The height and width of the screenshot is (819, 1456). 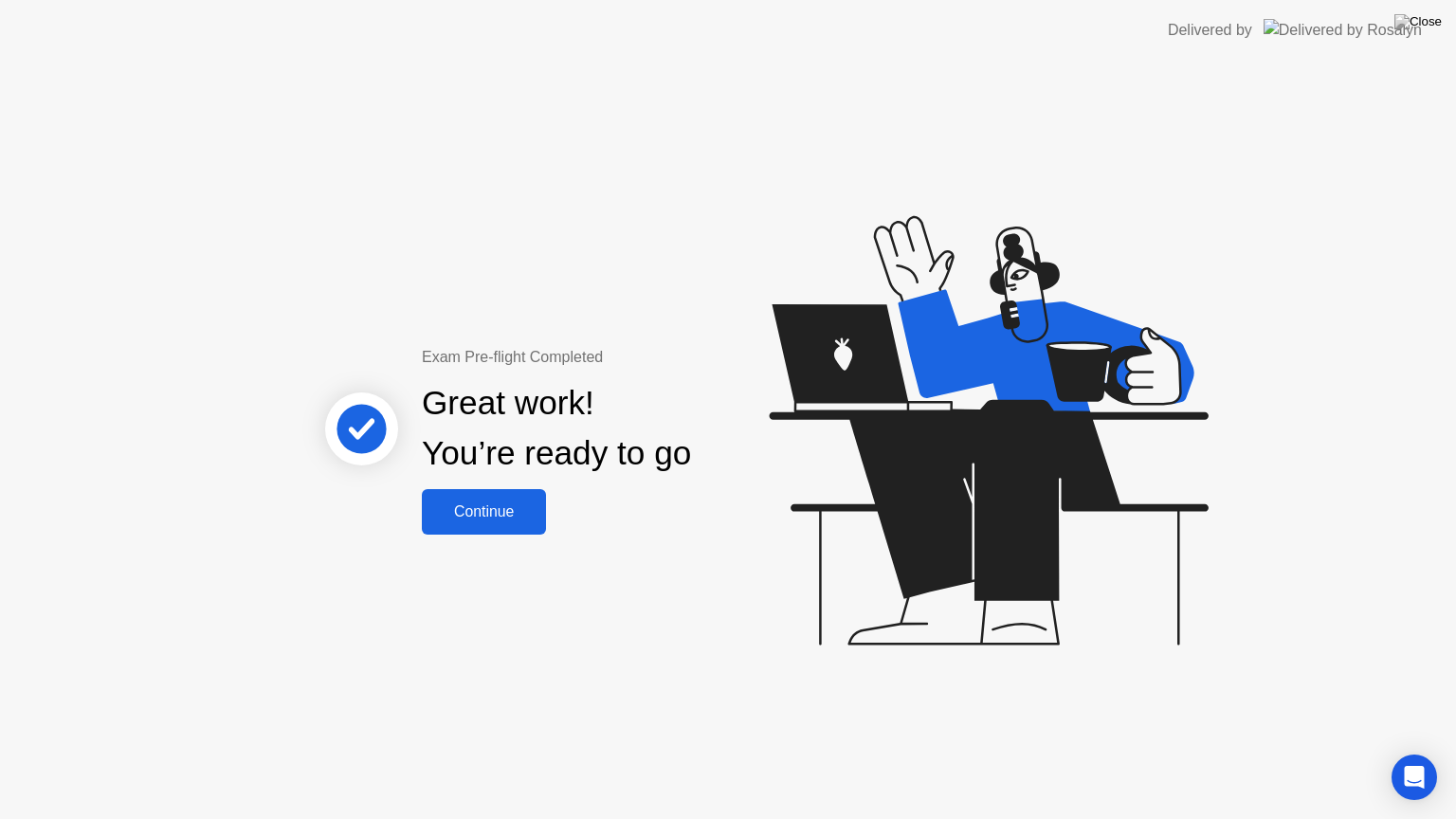 I want to click on button: Continue, so click(x=483, y=512).